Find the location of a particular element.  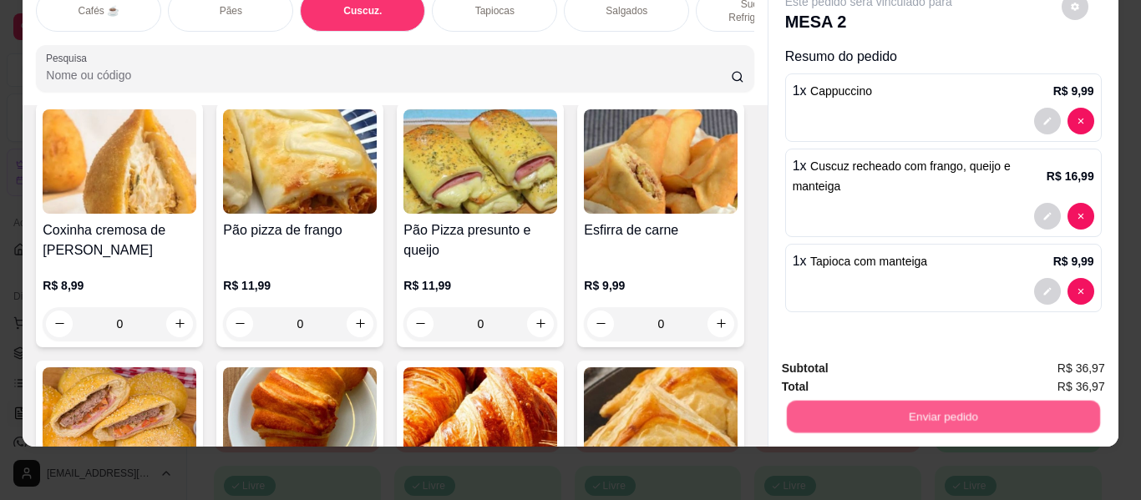

p: R$ 16,99 is located at coordinates (1070, 176).